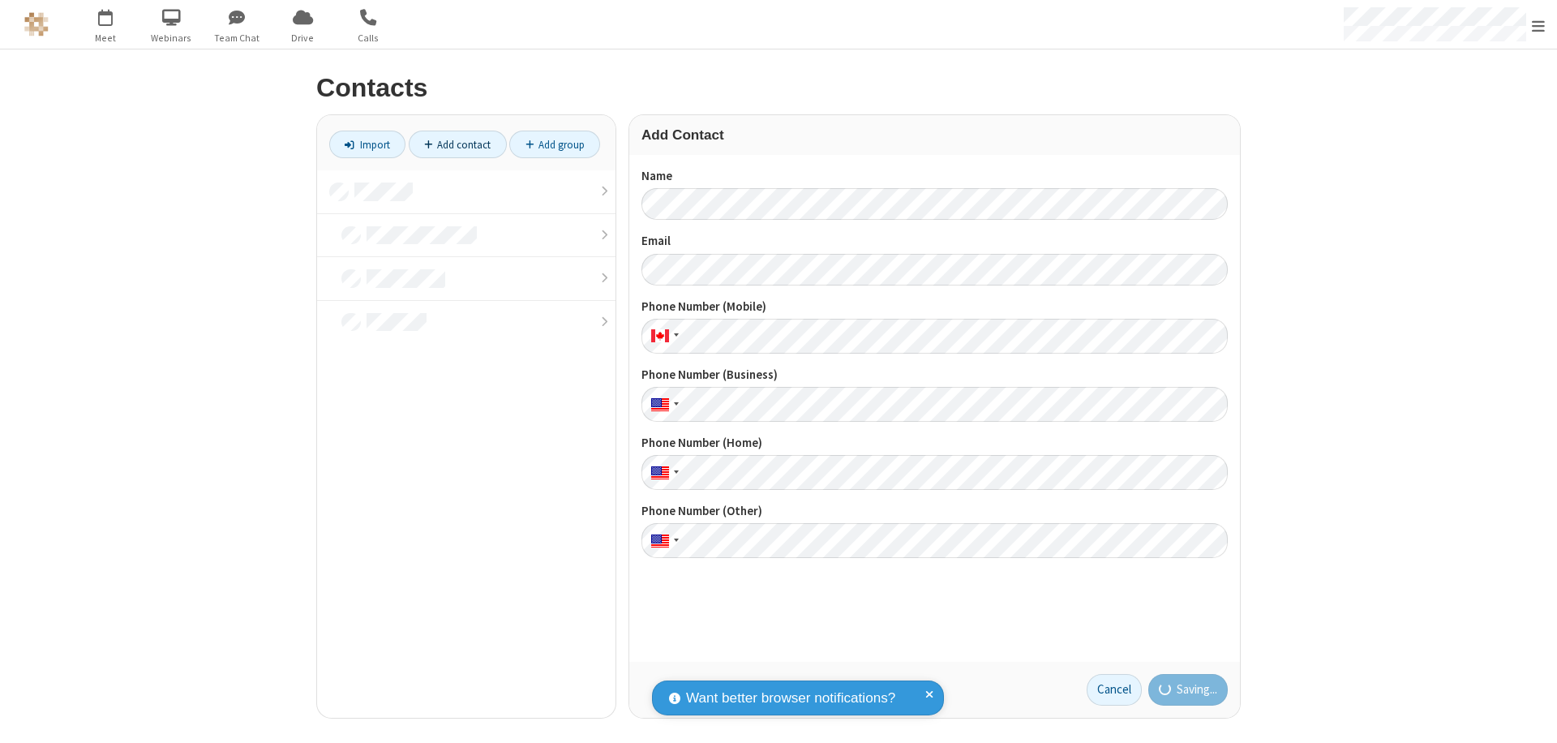 The height and width of the screenshot is (743, 1557). I want to click on span: Webinars, so click(171, 38).